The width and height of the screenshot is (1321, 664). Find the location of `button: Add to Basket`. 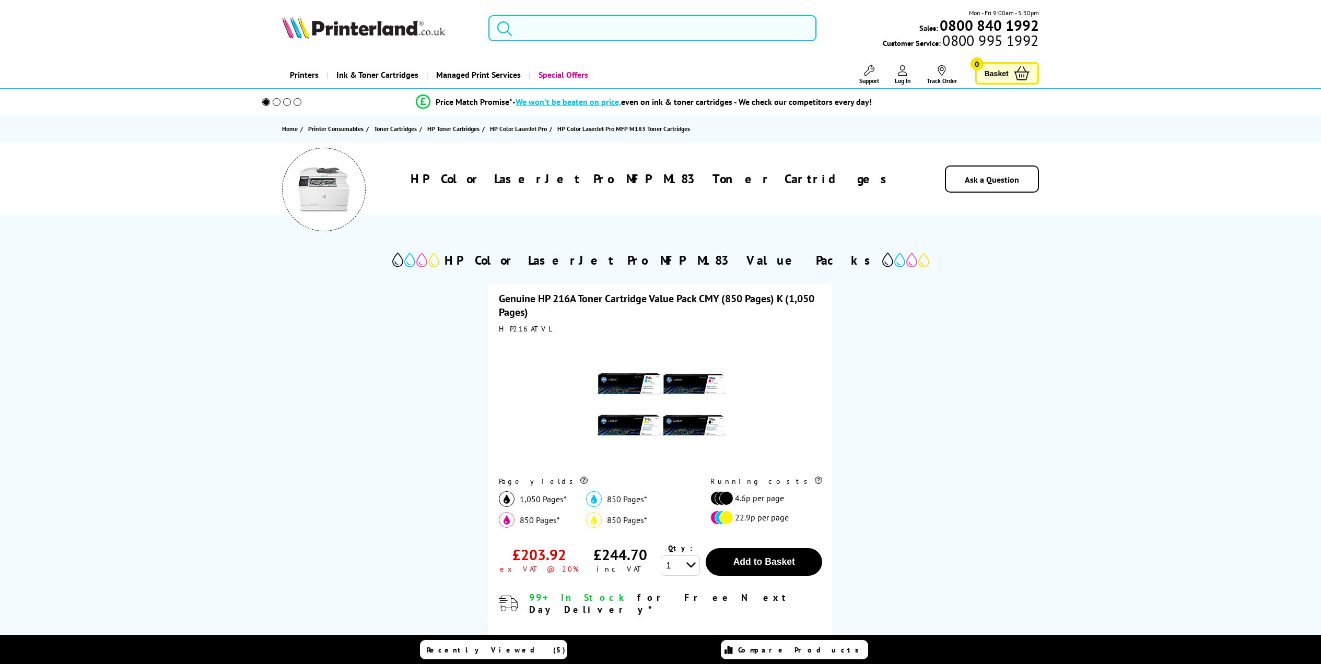

button: Add to Basket is located at coordinates (764, 562).